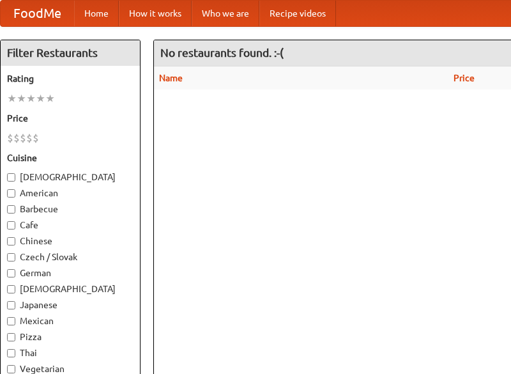 This screenshot has width=511, height=374. Describe the element at coordinates (70, 225) in the screenshot. I see `label: Cafe` at that location.